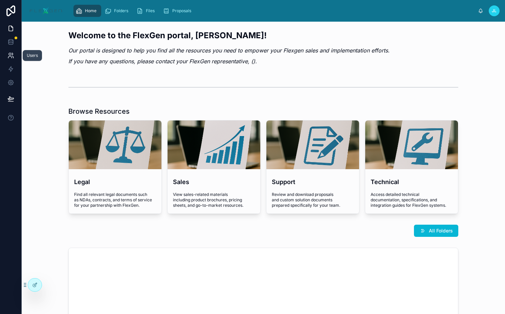  What do you see at coordinates (46, 11) in the screenshot?
I see `img: App logo` at bounding box center [46, 11].